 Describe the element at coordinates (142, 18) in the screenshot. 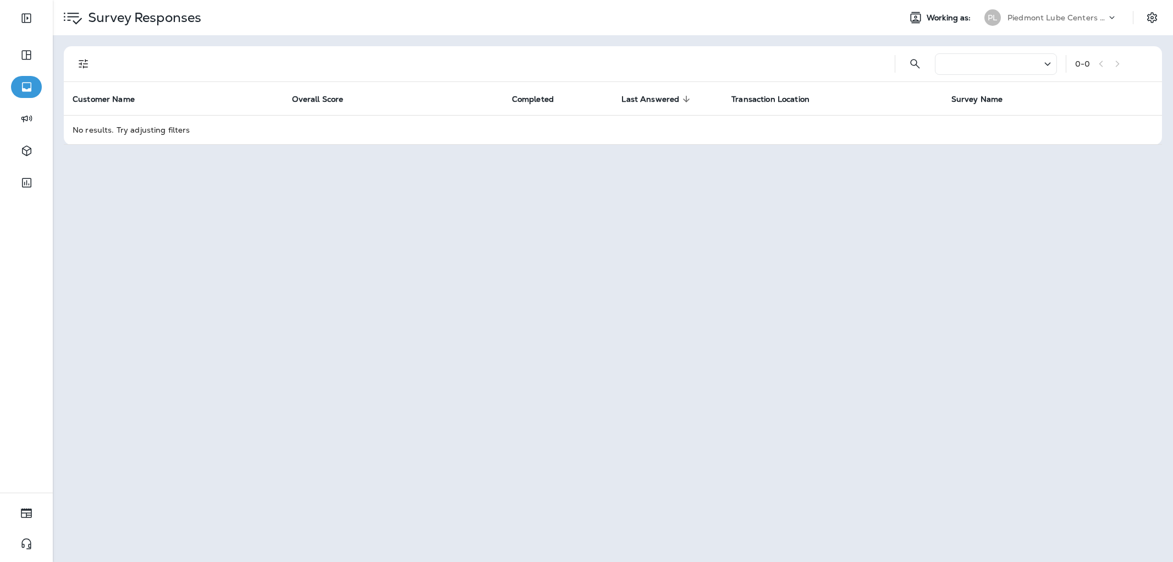

I see `p: Survey Responses` at that location.